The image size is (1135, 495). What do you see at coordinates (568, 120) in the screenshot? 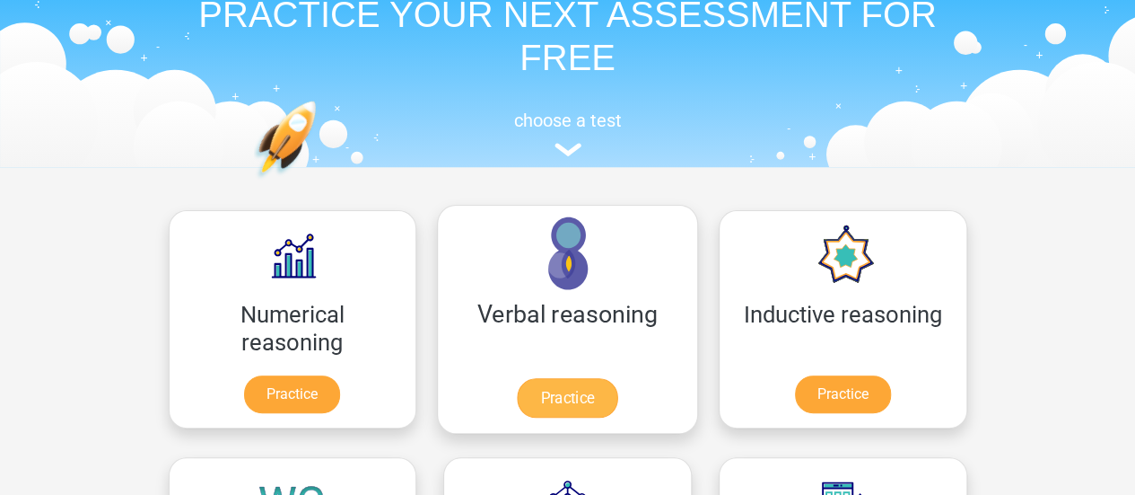
I see `h5: choose a test` at bounding box center [568, 120].